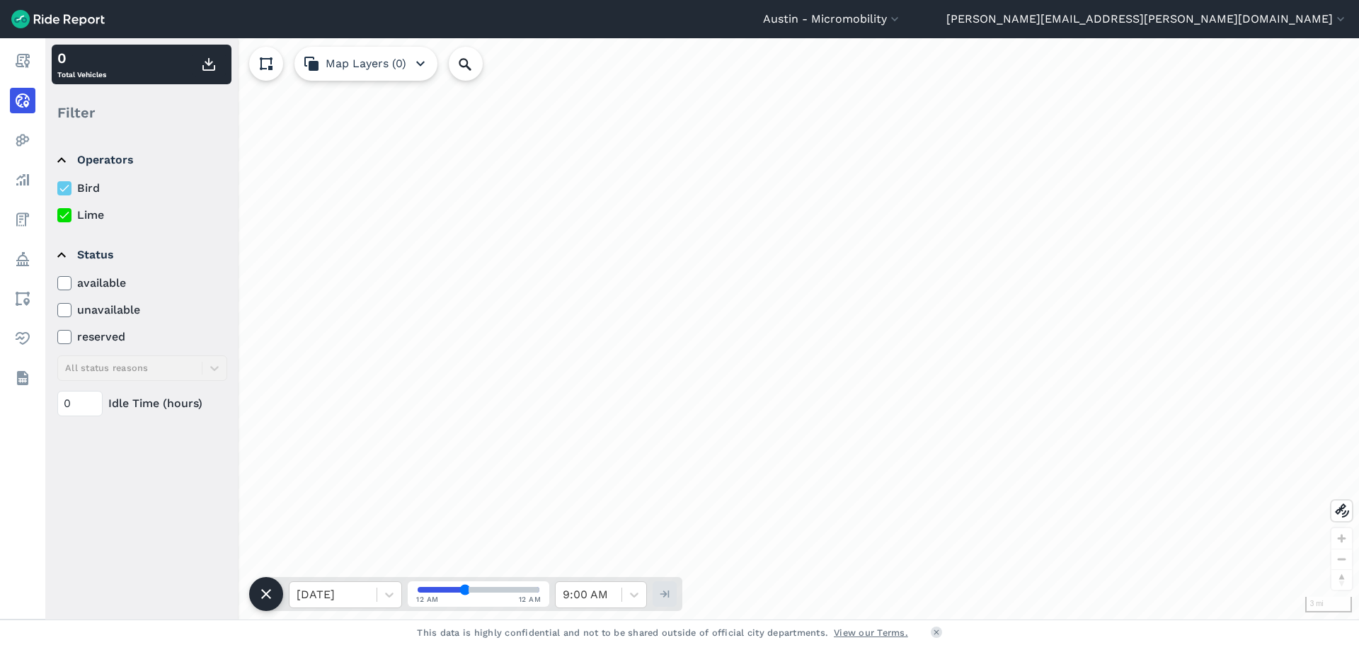 The width and height of the screenshot is (1359, 645). Describe the element at coordinates (142, 113) in the screenshot. I see `div: Filter` at that location.